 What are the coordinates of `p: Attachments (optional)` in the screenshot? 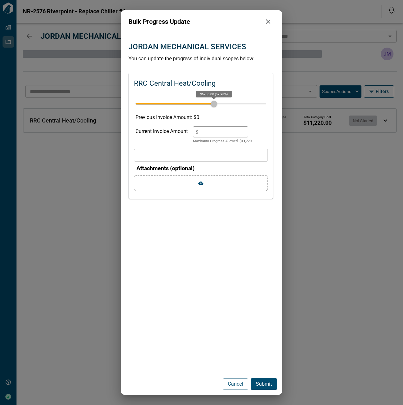 It's located at (202, 168).